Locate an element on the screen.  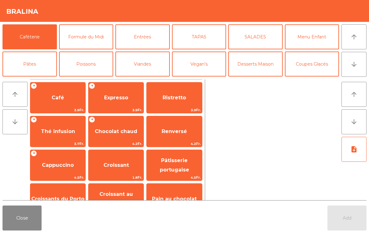
span: Expresso is located at coordinates (116, 98).